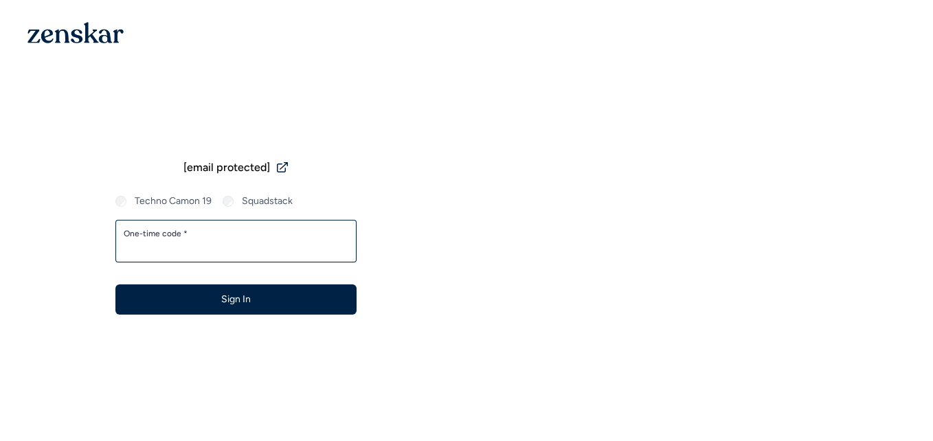  I want to click on label: Squadstack, so click(267, 201).